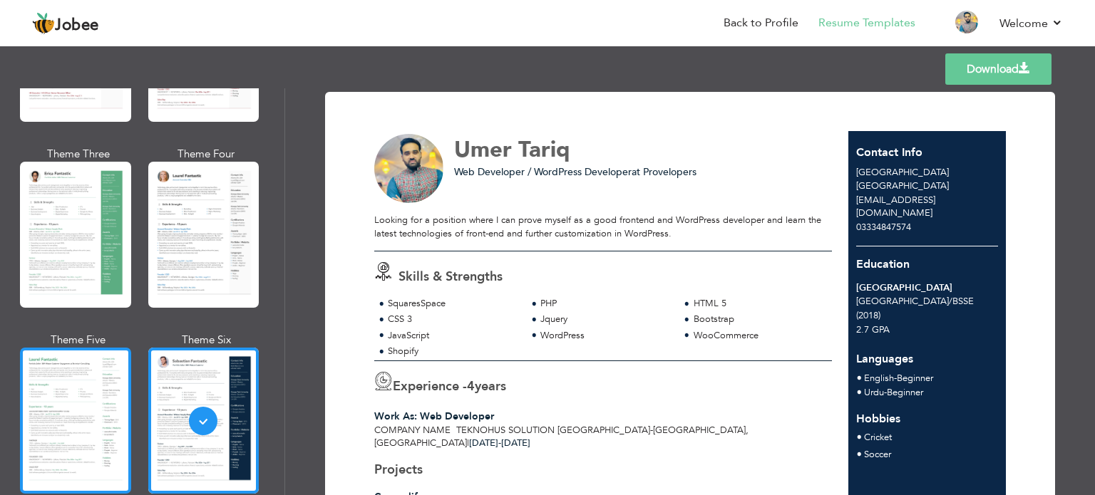  What do you see at coordinates (605, 336) in the screenshot?
I see `div: WordPress` at bounding box center [605, 336].